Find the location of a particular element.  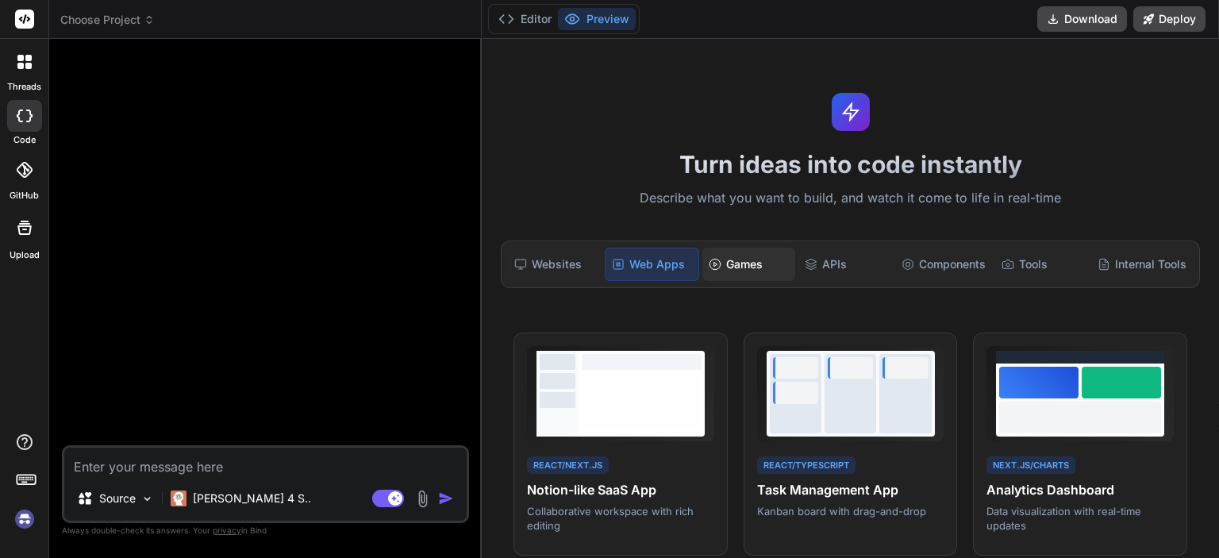

button: Editor is located at coordinates (525, 19).